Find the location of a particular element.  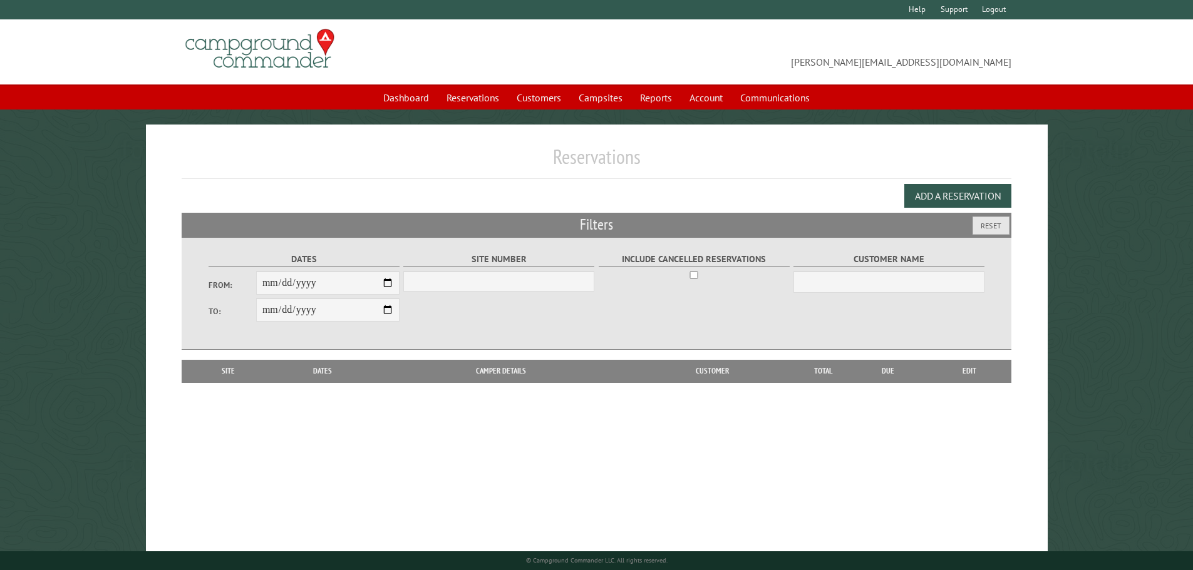

th: Camper Details is located at coordinates (501, 371).